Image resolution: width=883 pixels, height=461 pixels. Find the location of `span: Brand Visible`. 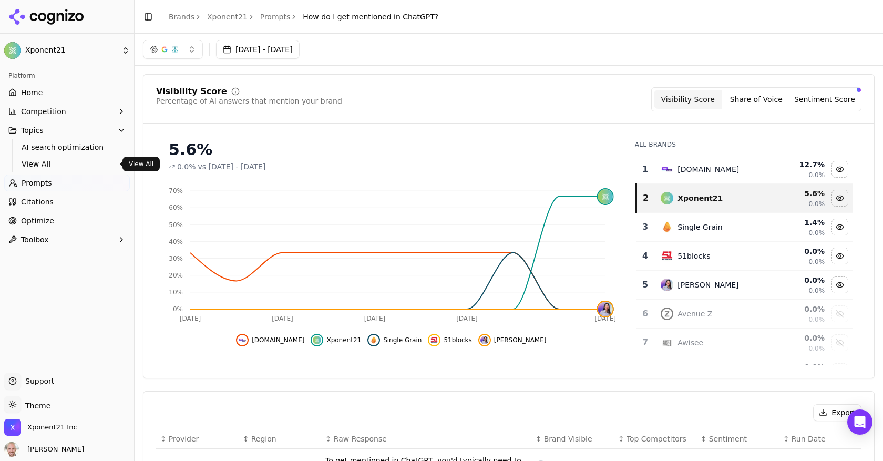

span: Brand Visible is located at coordinates (568, 439).